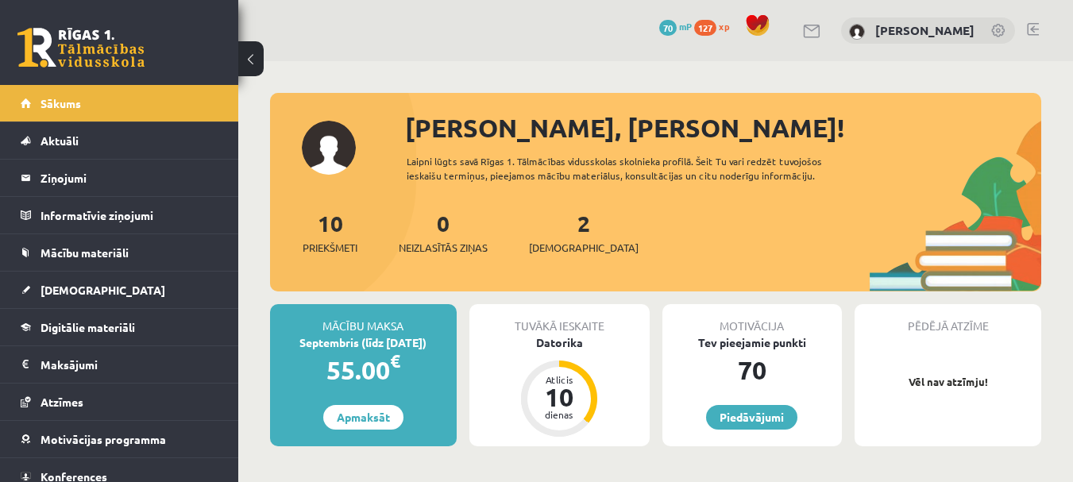  What do you see at coordinates (119, 253) in the screenshot?
I see `a: Mācību materiāli` at bounding box center [119, 253].